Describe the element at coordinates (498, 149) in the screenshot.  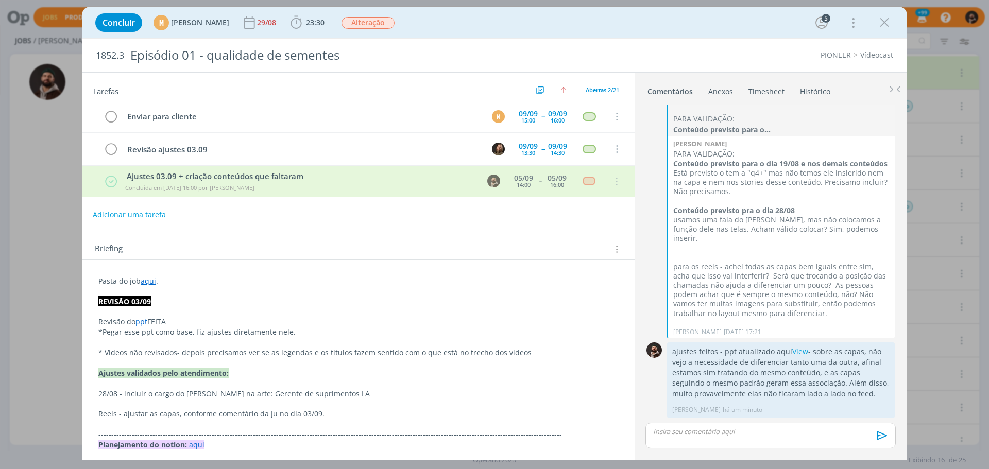
I see `img: J` at that location.